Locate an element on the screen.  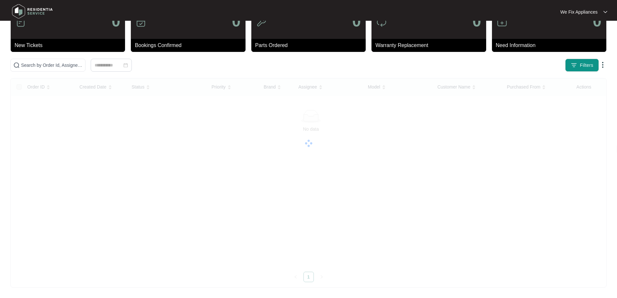
img: residentia service logo is located at coordinates (32, 11).